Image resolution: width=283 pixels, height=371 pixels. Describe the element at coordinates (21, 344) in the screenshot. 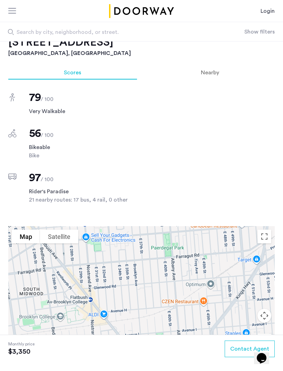

I see `span: Monthly price` at that location.